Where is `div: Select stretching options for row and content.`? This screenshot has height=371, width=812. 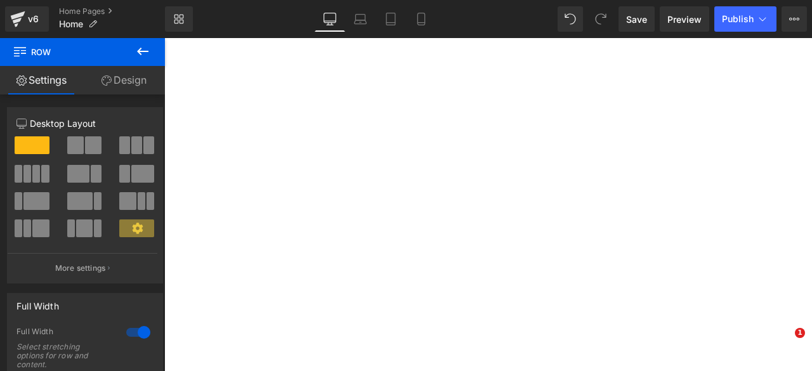 div: Select stretching options for row and content. is located at coordinates (64, 356).